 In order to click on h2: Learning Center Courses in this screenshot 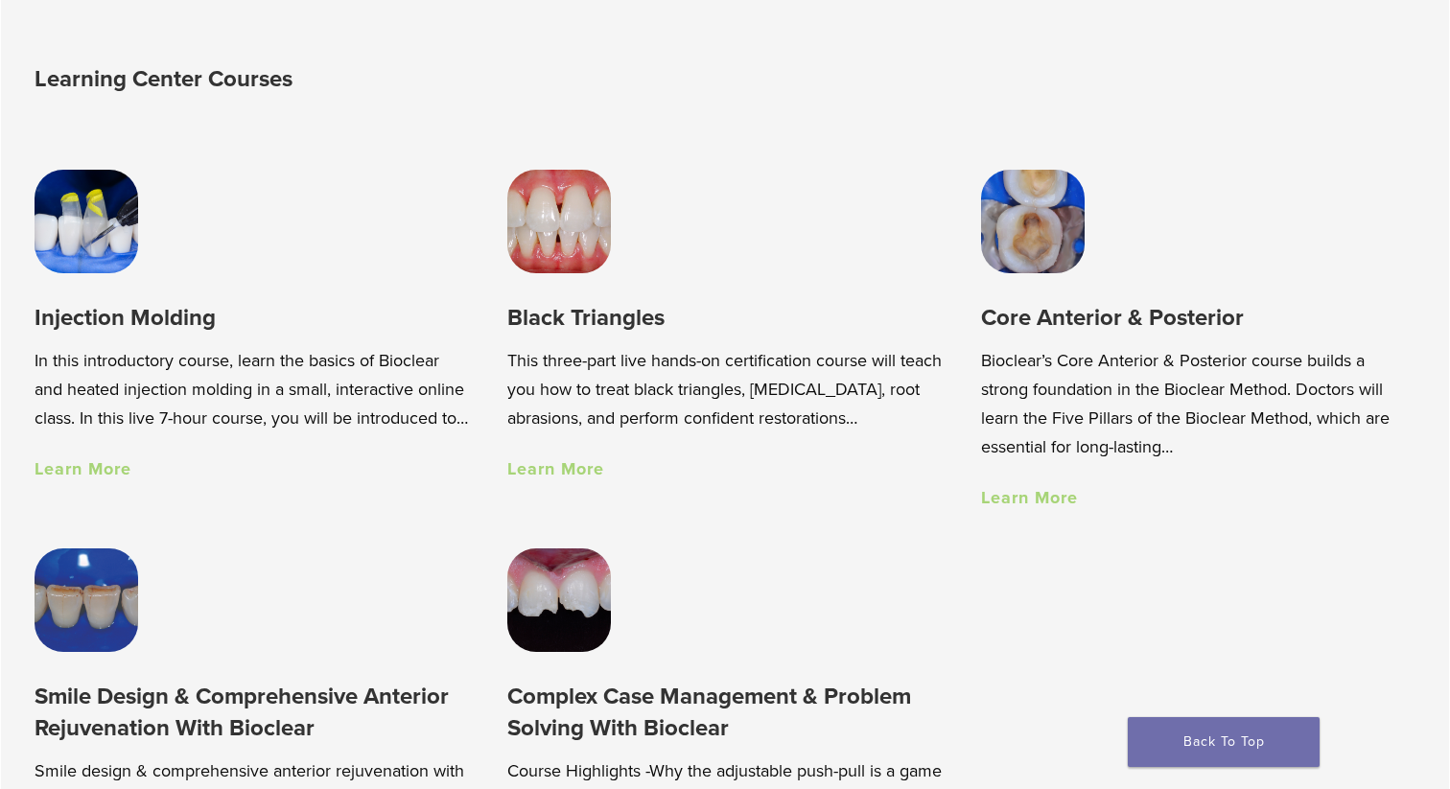, I will do `click(382, 80)`.